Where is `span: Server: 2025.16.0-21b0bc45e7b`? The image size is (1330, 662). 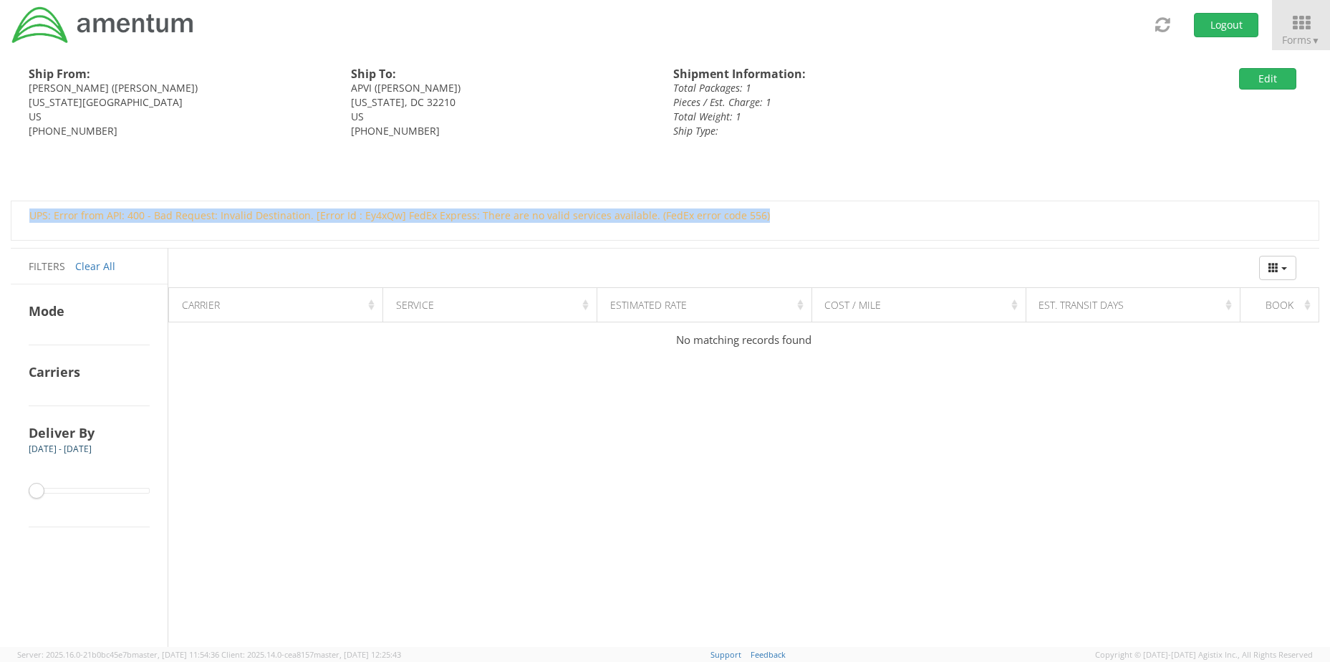 span: Server: 2025.16.0-21b0bc45e7b is located at coordinates (118, 654).